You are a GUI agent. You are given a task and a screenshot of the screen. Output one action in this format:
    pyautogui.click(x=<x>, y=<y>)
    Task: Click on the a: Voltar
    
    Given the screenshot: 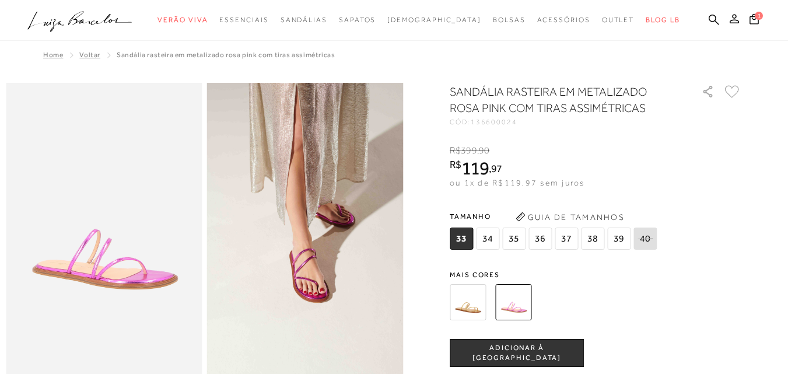 What is the action you would take?
    pyautogui.click(x=90, y=55)
    